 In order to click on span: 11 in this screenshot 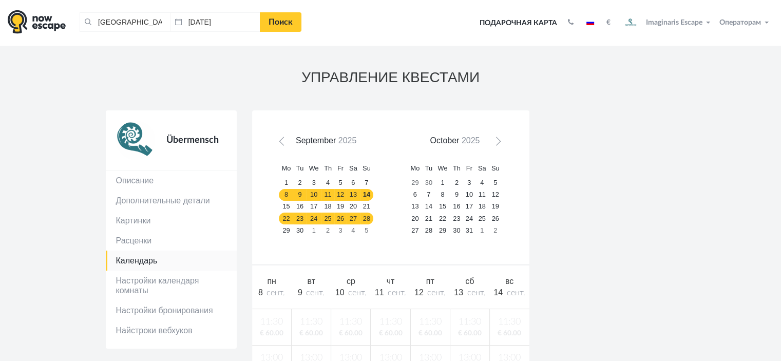, I will do `click(379, 292)`.